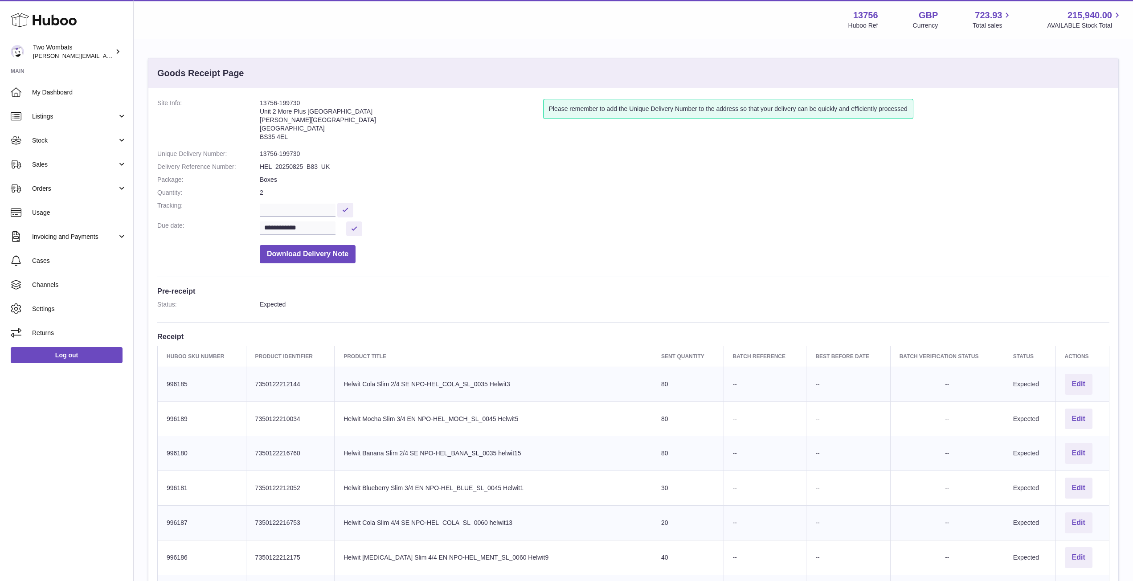  What do you see at coordinates (688, 356) in the screenshot?
I see `th: Sent Quantity` at bounding box center [688, 356].